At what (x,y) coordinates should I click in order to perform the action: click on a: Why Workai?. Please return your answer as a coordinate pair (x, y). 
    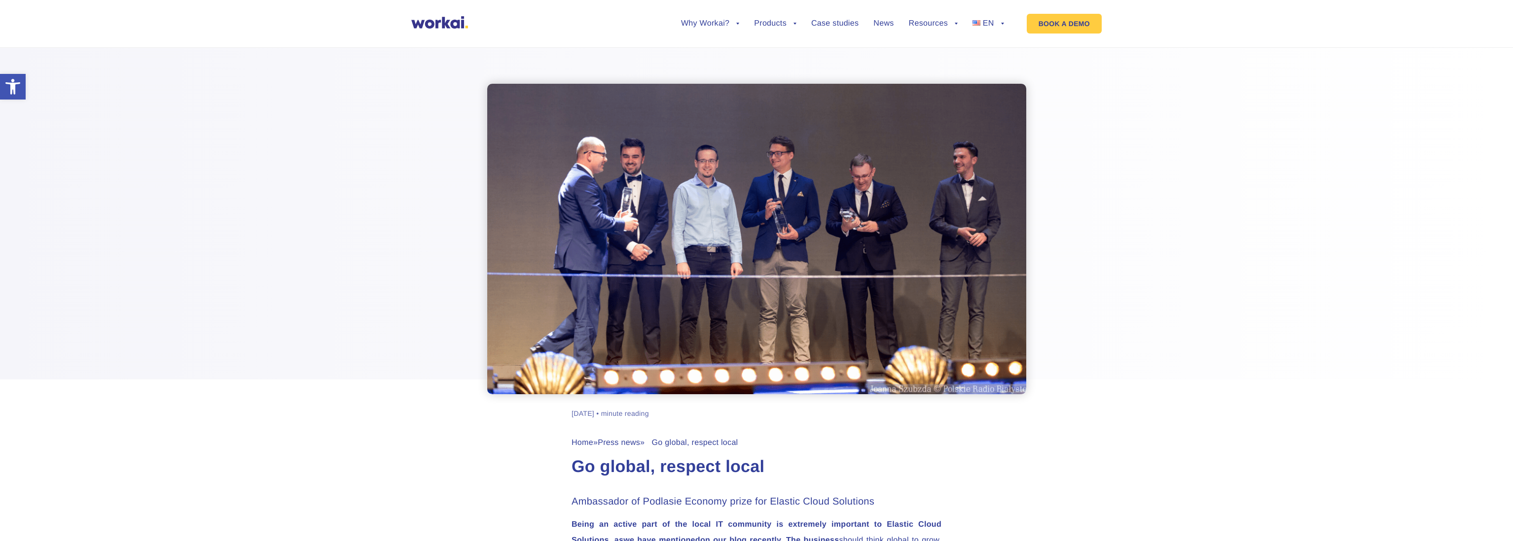
    Looking at the image, I should click on (710, 24).